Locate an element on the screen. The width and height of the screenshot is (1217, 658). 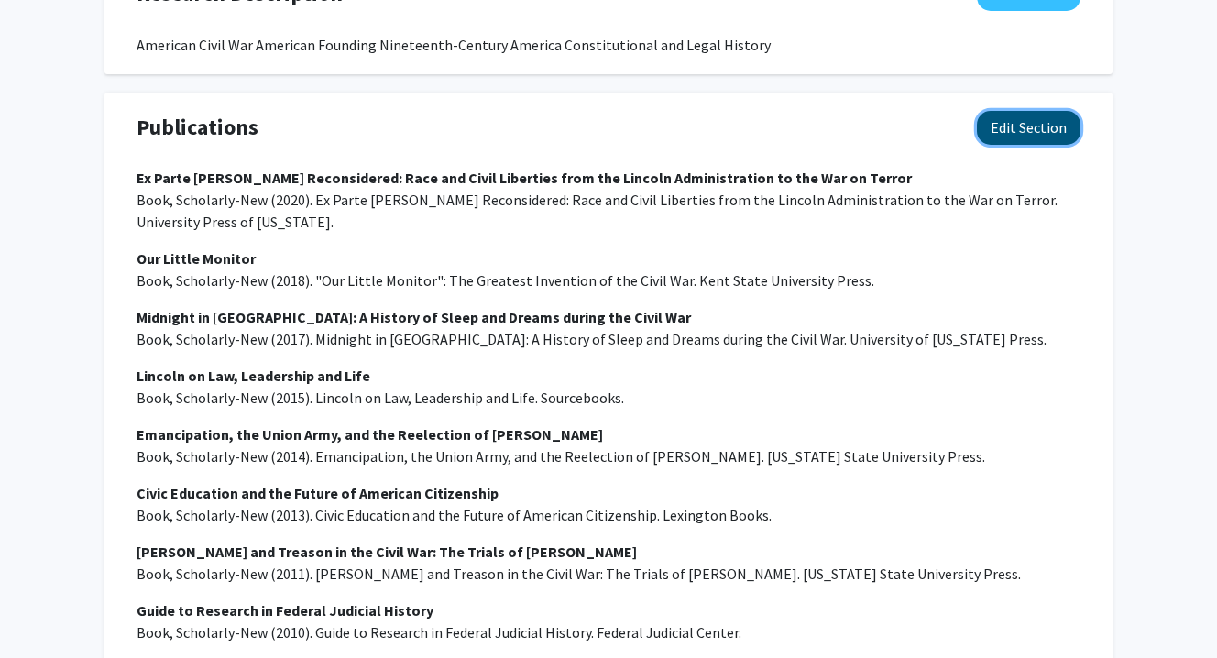
span: Book, Scholarly-New (2013). Civic Education and the Future of American Citizenship. Lexington Books. is located at coordinates (454, 515).